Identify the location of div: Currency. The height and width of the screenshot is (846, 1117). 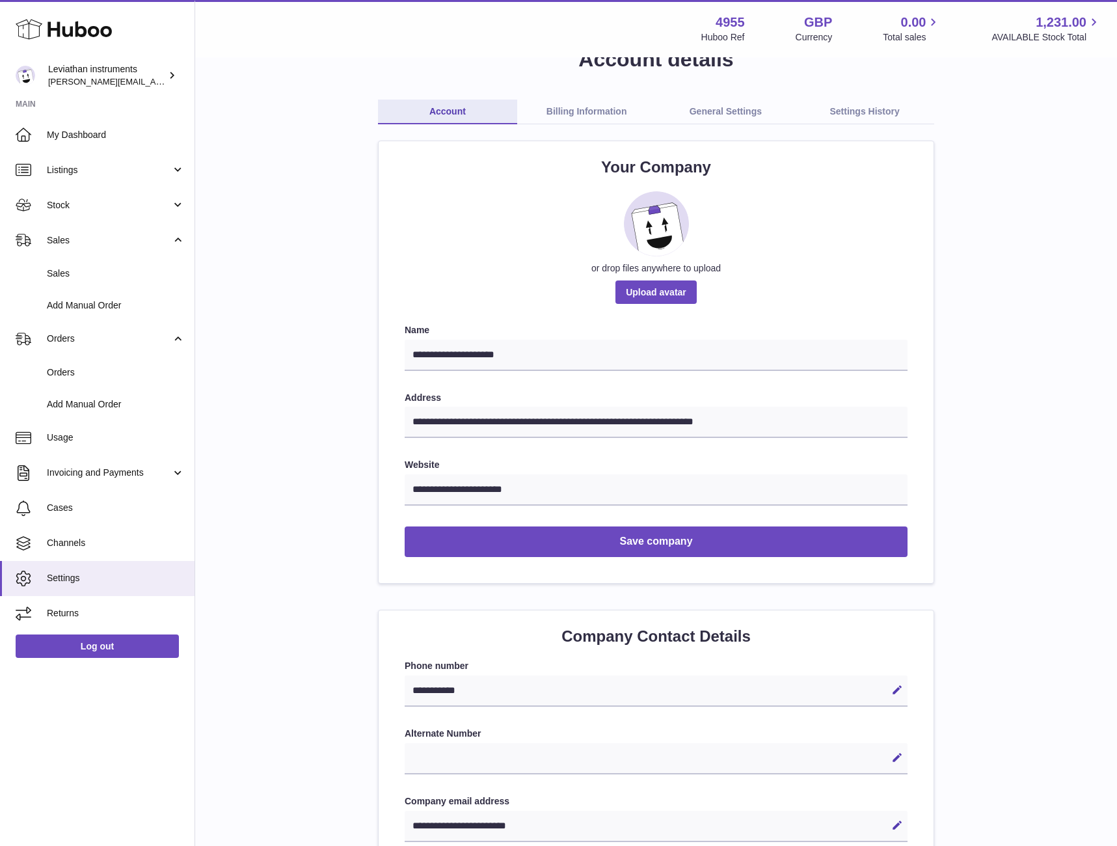
(814, 37).